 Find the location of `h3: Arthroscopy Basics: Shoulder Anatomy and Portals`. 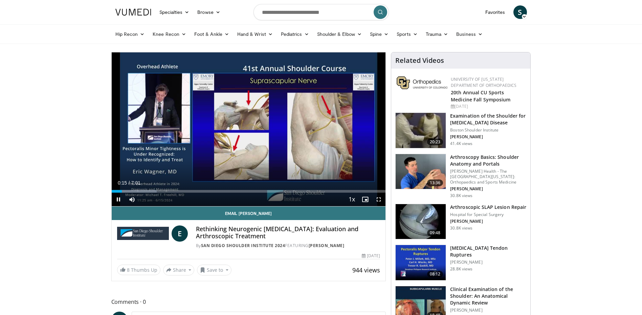

h3: Arthroscopy Basics: Shoulder Anatomy and Portals is located at coordinates (488, 161).